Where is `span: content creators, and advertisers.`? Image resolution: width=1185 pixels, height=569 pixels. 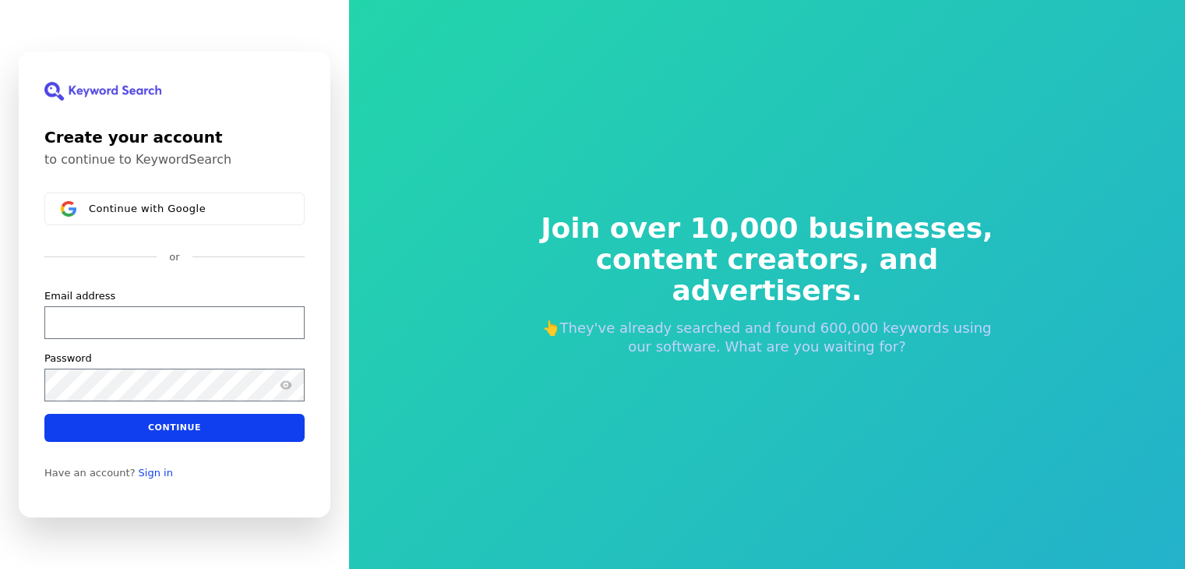 span: content creators, and advertisers. is located at coordinates (767, 275).